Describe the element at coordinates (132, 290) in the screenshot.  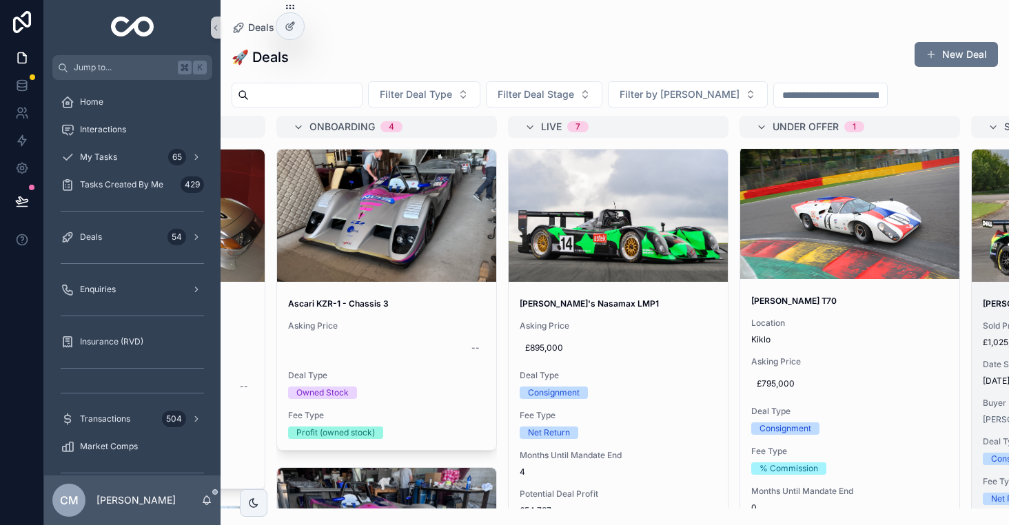
I see `a: Enquiries` at that location.